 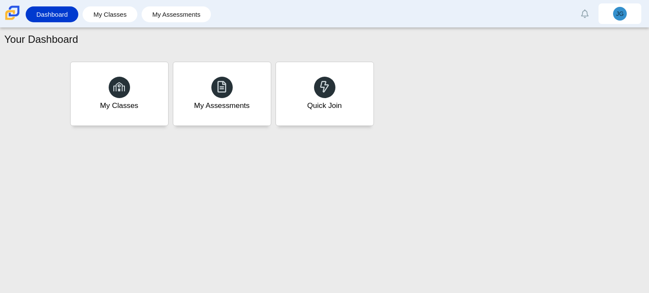 I want to click on div: My Classes, so click(x=119, y=105).